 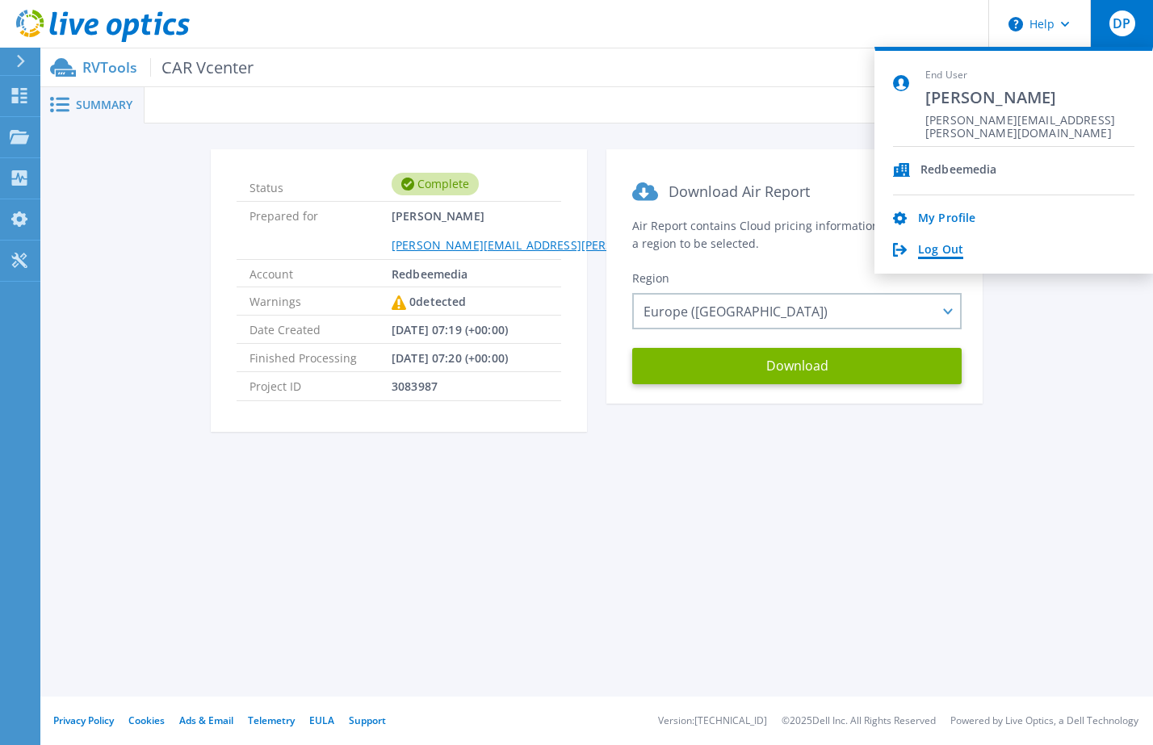 I want to click on a: EULA, so click(x=321, y=720).